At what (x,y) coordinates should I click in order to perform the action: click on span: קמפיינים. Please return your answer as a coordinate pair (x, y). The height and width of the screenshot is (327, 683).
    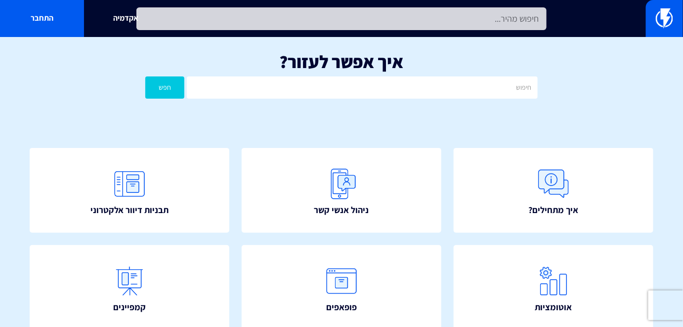
    Looking at the image, I should click on (129, 308).